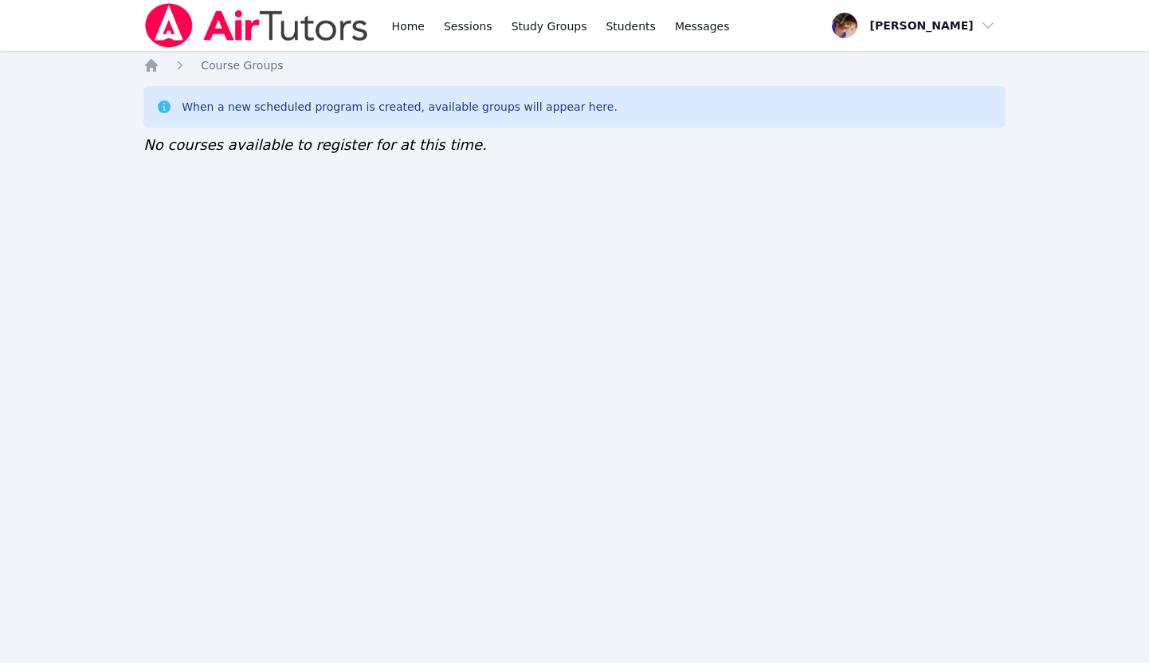  Describe the element at coordinates (575, 65) in the screenshot. I see `nav: Breadcrumb` at that location.